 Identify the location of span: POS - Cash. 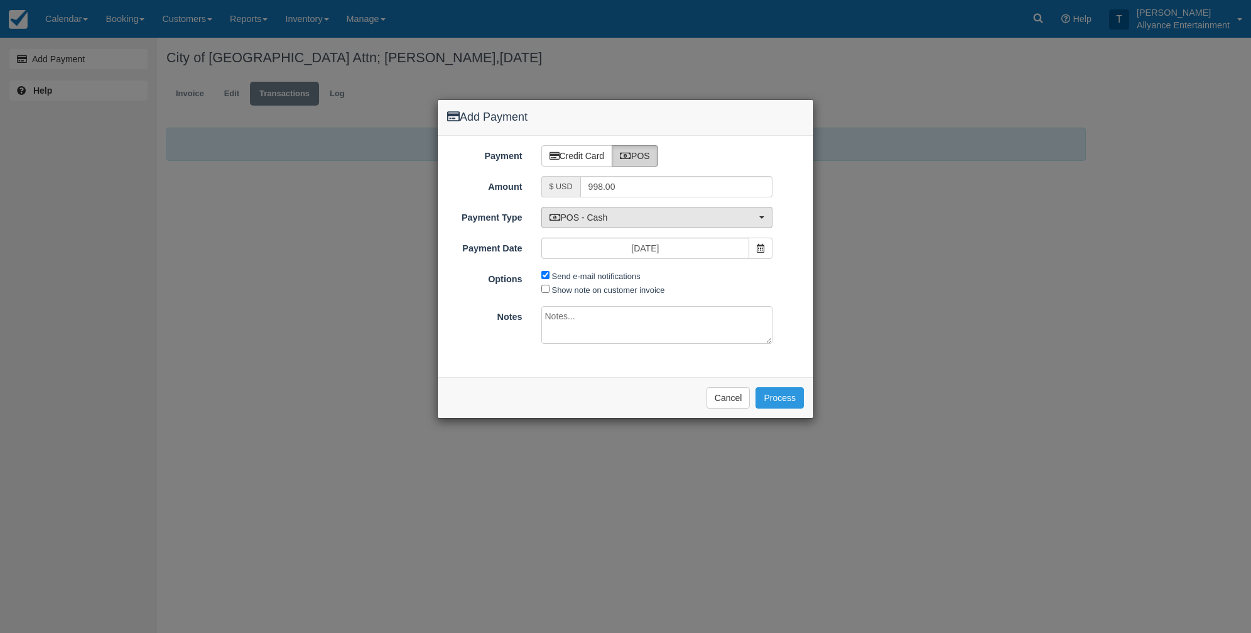
(653, 217).